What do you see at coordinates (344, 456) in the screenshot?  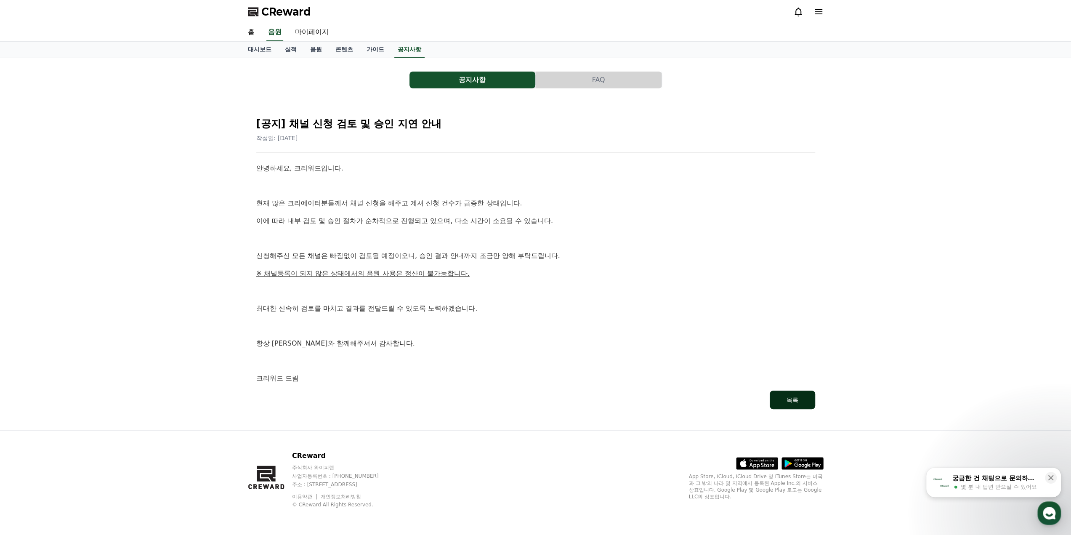 I see `p: CReward` at bounding box center [344, 456].